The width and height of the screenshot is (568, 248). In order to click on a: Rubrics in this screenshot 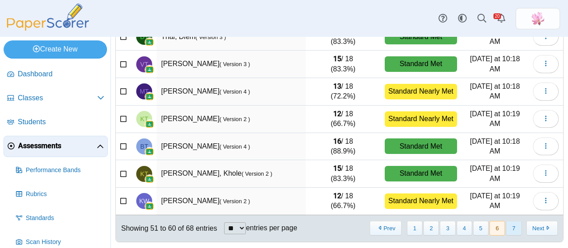, I will do `click(60, 194)`.